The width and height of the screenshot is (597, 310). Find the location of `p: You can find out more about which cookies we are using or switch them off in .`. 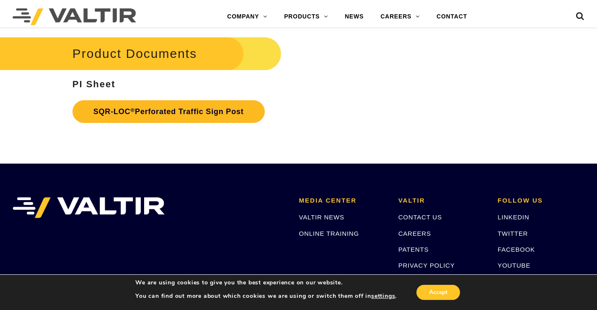

p: You can find out more about which cookies we are using or switch them off in . is located at coordinates (266, 296).